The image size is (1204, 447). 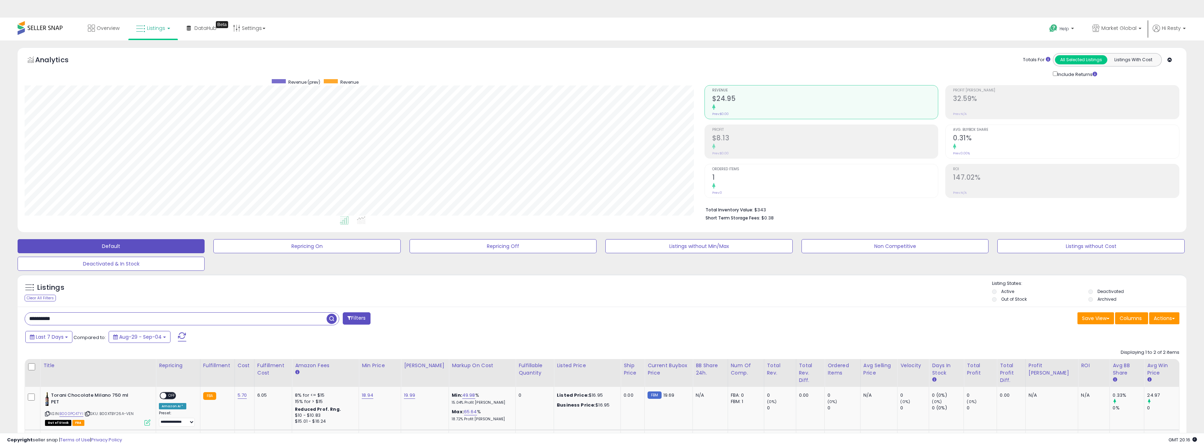 I want to click on div: Min Price, so click(x=380, y=365).